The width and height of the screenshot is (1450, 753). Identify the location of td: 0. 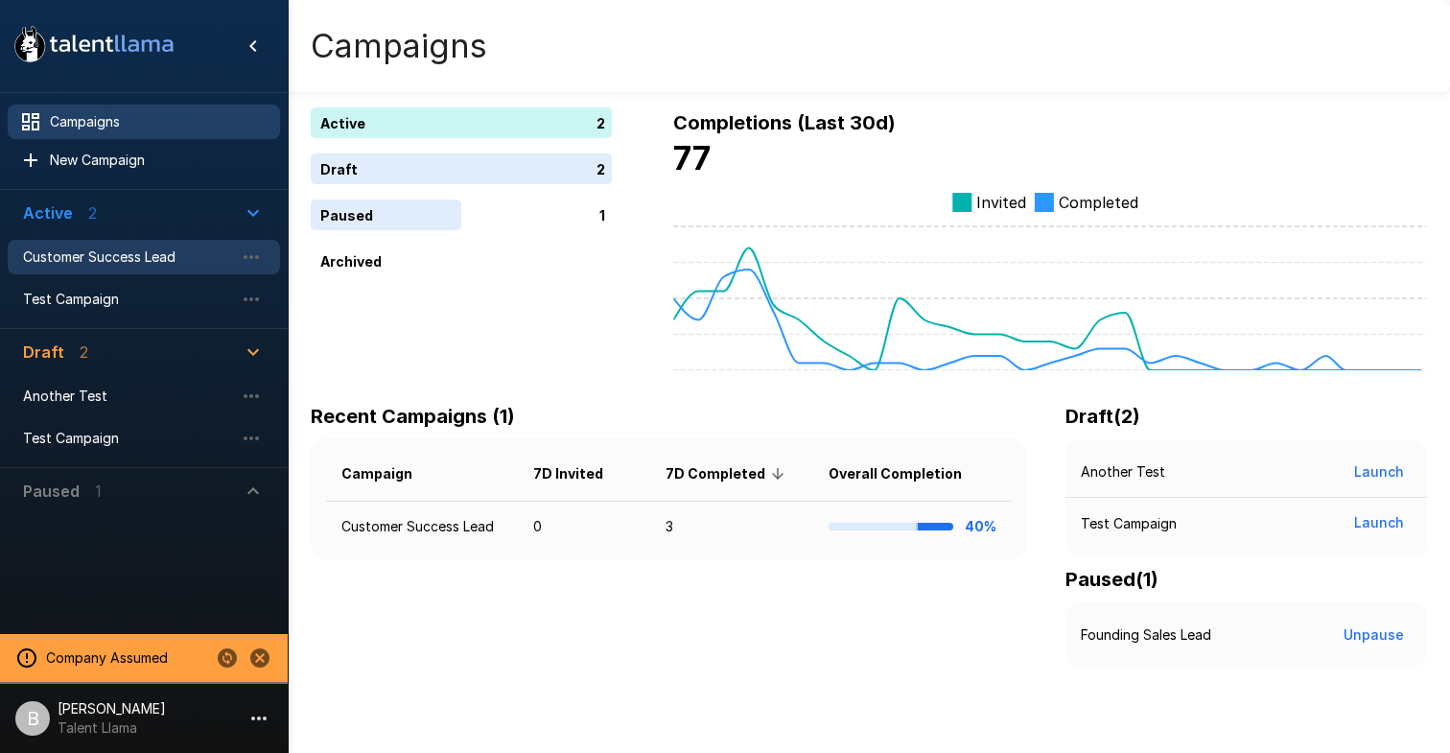
(583, 527).